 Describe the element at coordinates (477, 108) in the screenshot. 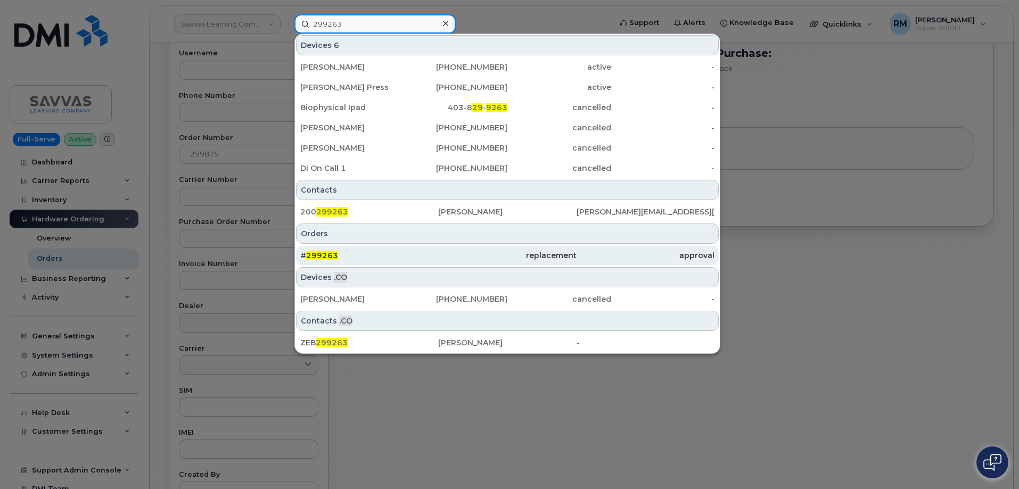

I see `span: 29` at that location.